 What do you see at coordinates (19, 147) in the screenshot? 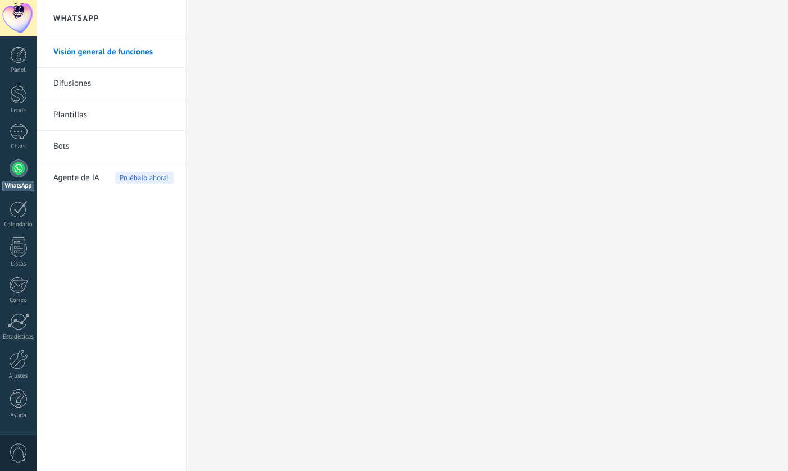
I see `div: Chats` at bounding box center [19, 147].